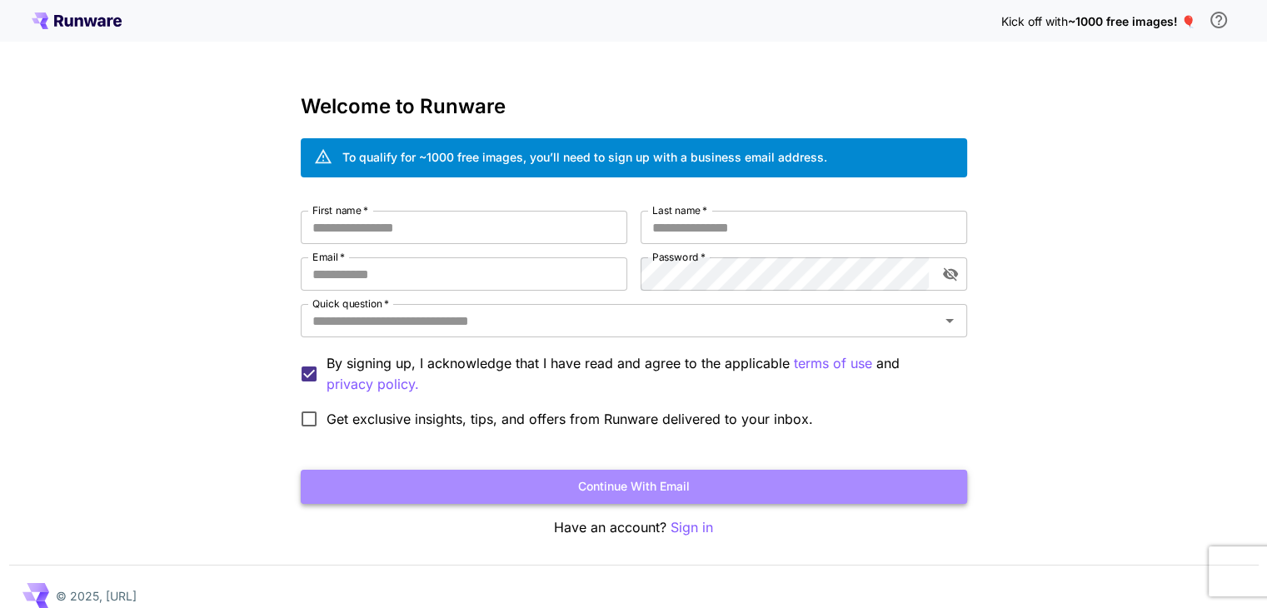  I want to click on button: Sign in, so click(692, 527).